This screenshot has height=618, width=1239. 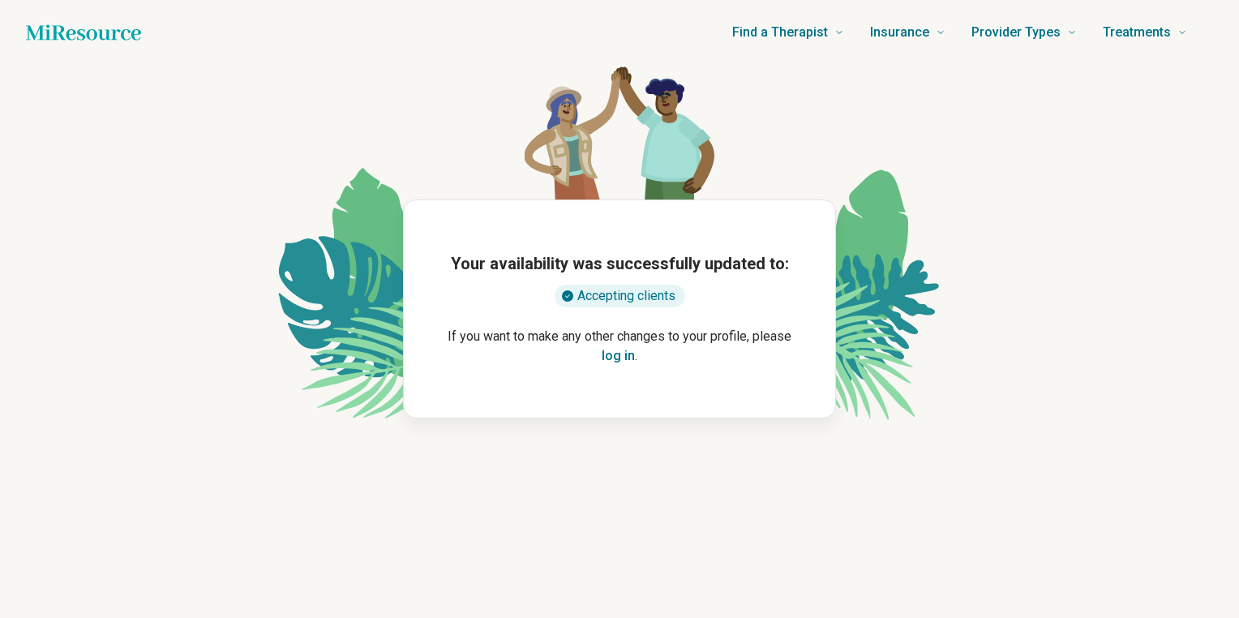 What do you see at coordinates (619, 296) in the screenshot?
I see `div: Accepting clients` at bounding box center [619, 296].